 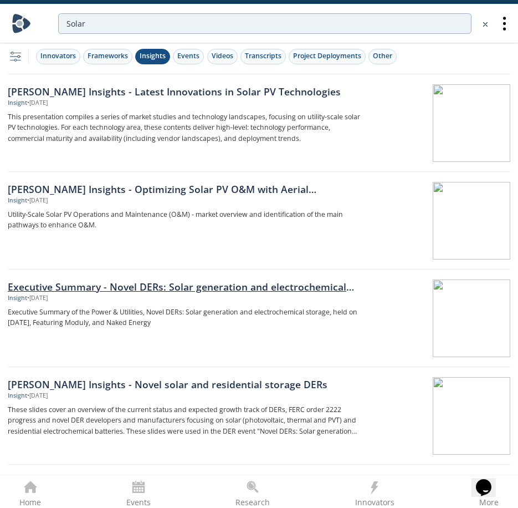 What do you see at coordinates (108, 57) in the screenshot?
I see `button: Frameworks` at bounding box center [108, 57].